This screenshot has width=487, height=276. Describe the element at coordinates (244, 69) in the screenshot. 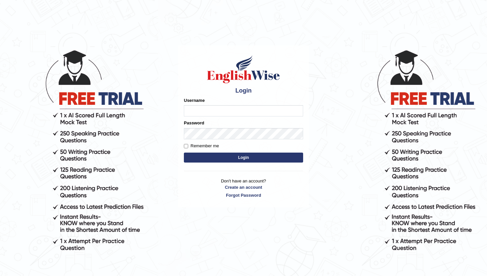

I see `img: Logo of English Wise sign in for intelligent practice with AI` at that location.